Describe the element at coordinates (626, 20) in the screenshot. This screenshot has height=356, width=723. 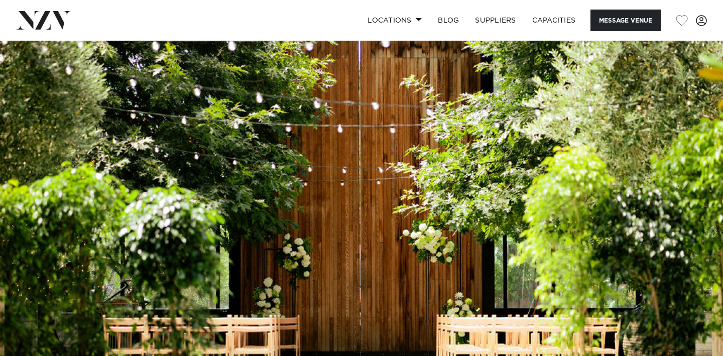
I see `button: Message Venue` at that location.